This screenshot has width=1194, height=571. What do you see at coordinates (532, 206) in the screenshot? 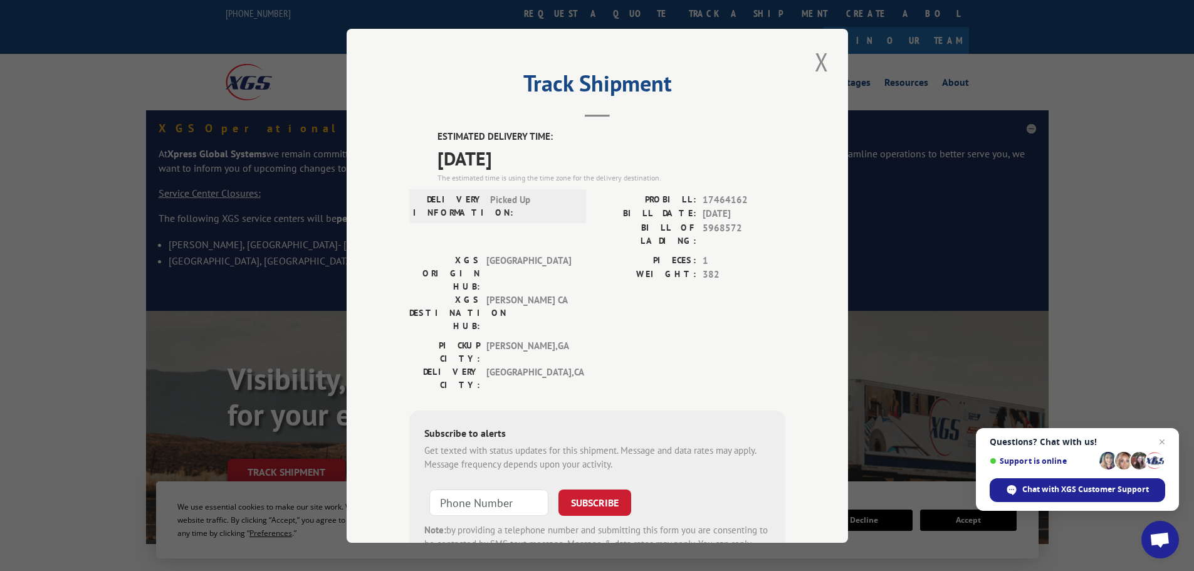
I see `span: Picked Up` at bounding box center [532, 206].